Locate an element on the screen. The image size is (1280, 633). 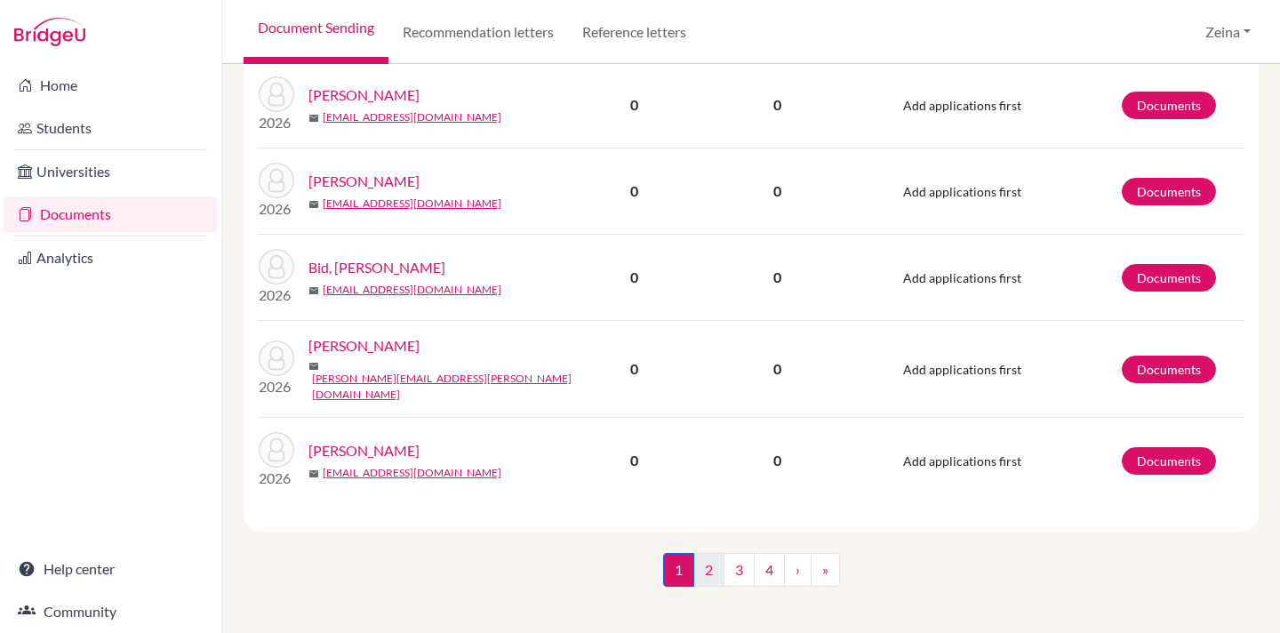
img: Bhowmik, Aaloy is located at coordinates (276, 180).